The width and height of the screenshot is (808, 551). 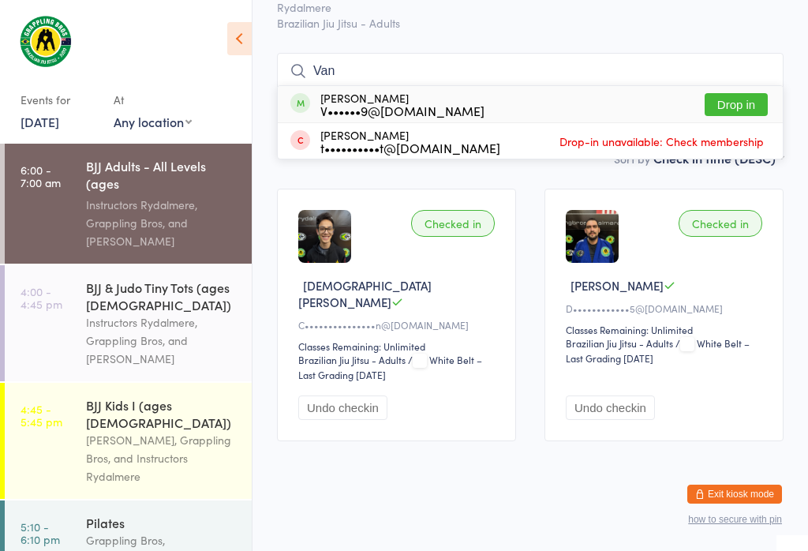 What do you see at coordinates (45, 41) in the screenshot?
I see `img: Grappling Bros Rydalmere` at bounding box center [45, 41].